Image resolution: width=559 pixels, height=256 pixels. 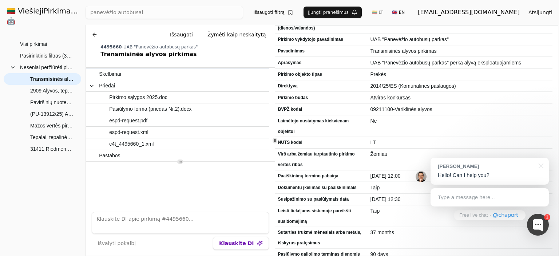 What do you see at coordinates (398, 12) in the screenshot?
I see `button: 🇬🇧 EN` at bounding box center [398, 12].